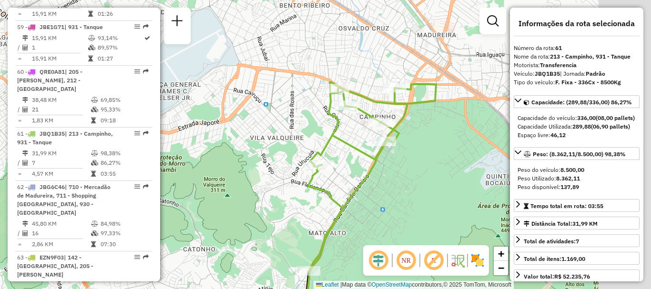  What do you see at coordinates (64, 200) in the screenshot?
I see `span: 62 -` at bounding box center [64, 200].